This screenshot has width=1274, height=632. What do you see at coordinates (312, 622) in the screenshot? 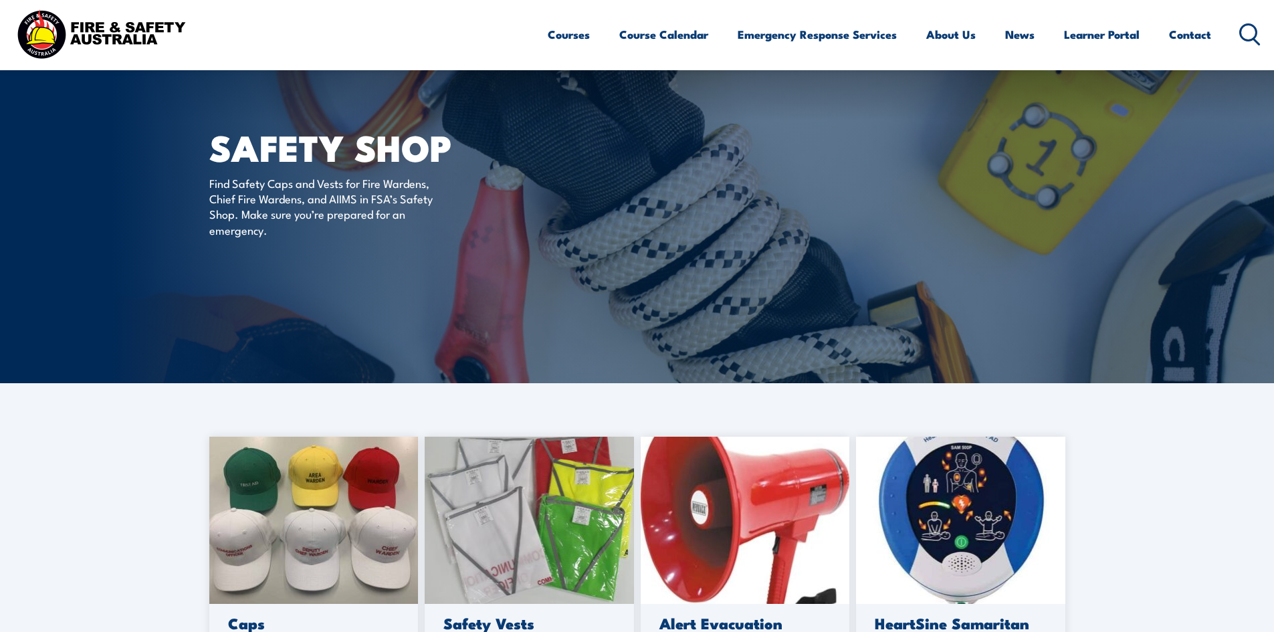
I see `h3: Caps` at bounding box center [312, 622].